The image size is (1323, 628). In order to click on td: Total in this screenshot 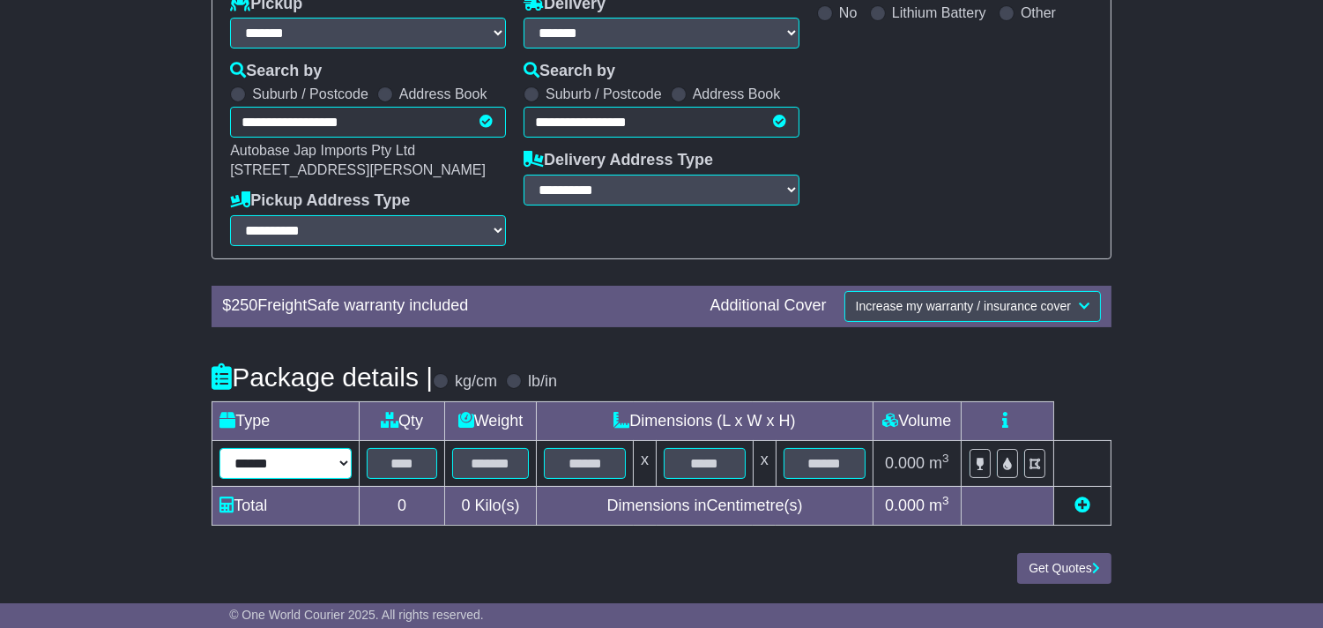, I will do `click(286, 505)`.